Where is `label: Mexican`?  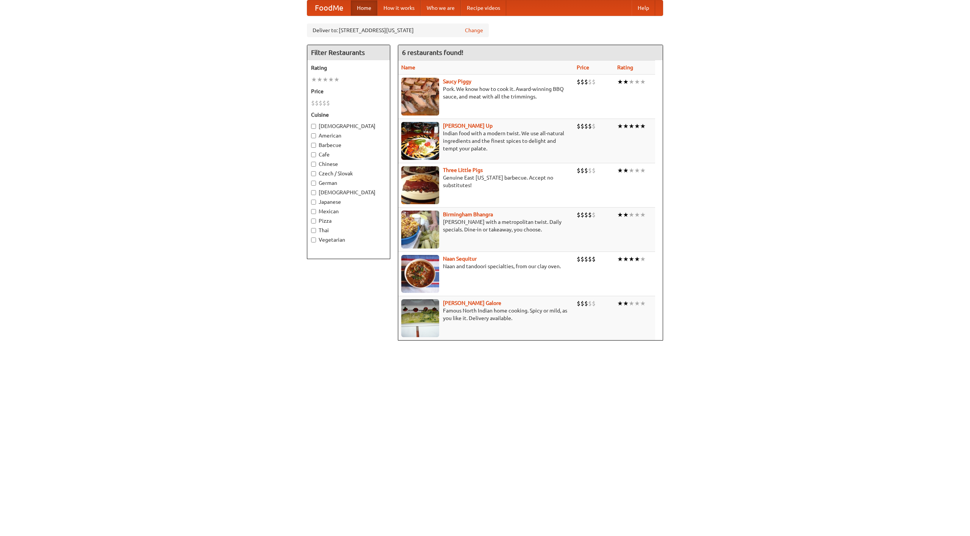 label: Mexican is located at coordinates (349, 211).